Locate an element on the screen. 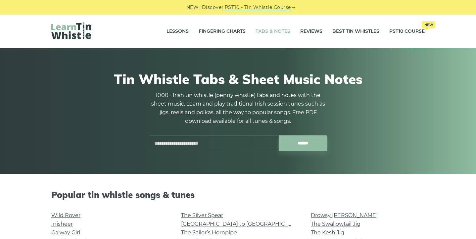 Image resolution: width=476 pixels, height=239 pixels. h1: Tin Whistle Tabs & Sheet Music Notes is located at coordinates (238, 79).